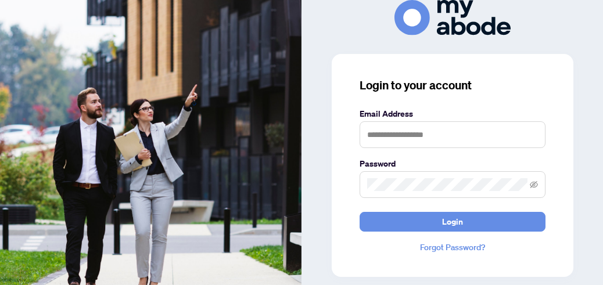 The width and height of the screenshot is (603, 285). Describe the element at coordinates (452, 222) in the screenshot. I see `span: Login` at that location.